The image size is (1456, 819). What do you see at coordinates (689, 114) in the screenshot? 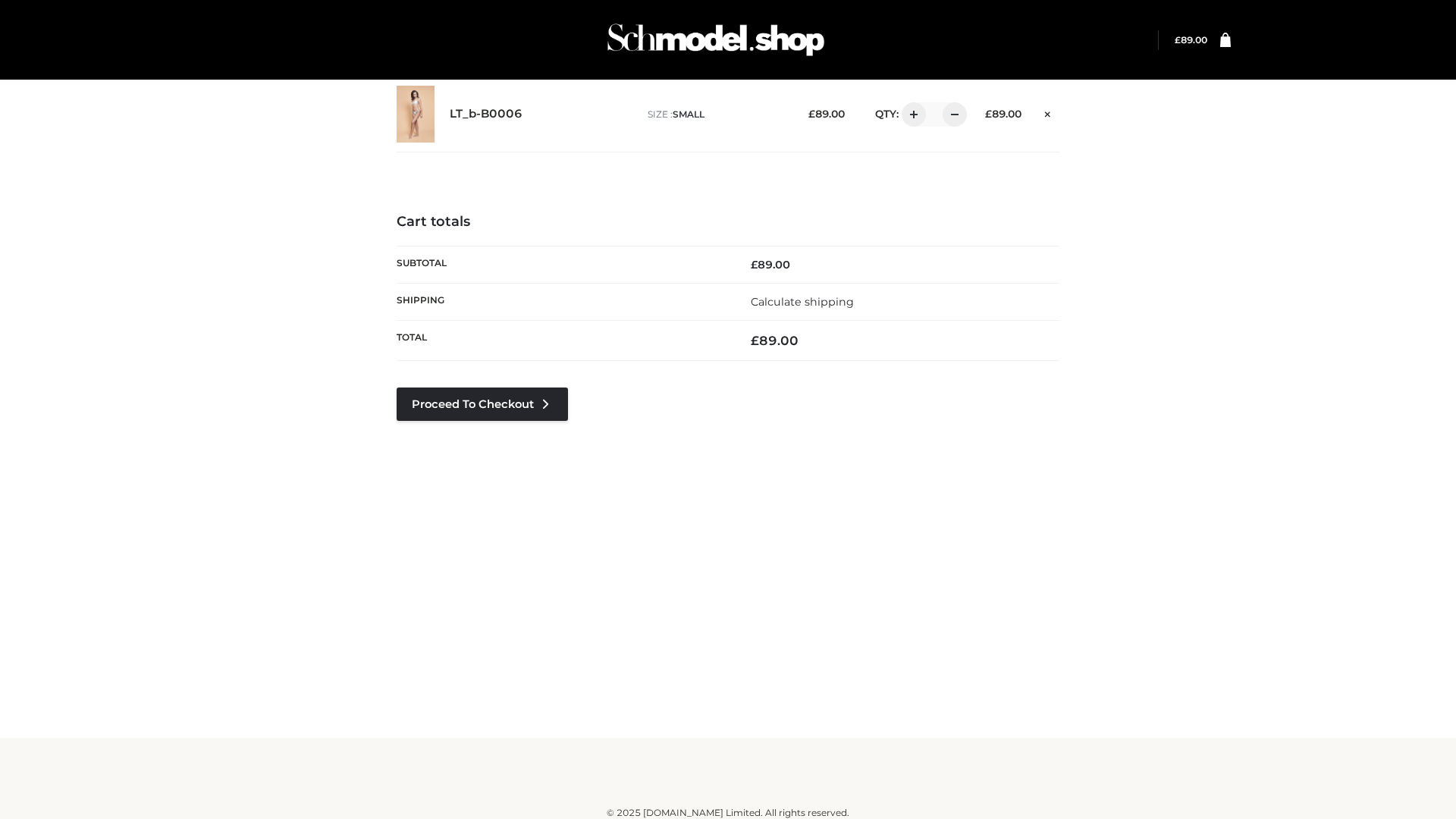
I see `span: SMALL` at bounding box center [689, 114].